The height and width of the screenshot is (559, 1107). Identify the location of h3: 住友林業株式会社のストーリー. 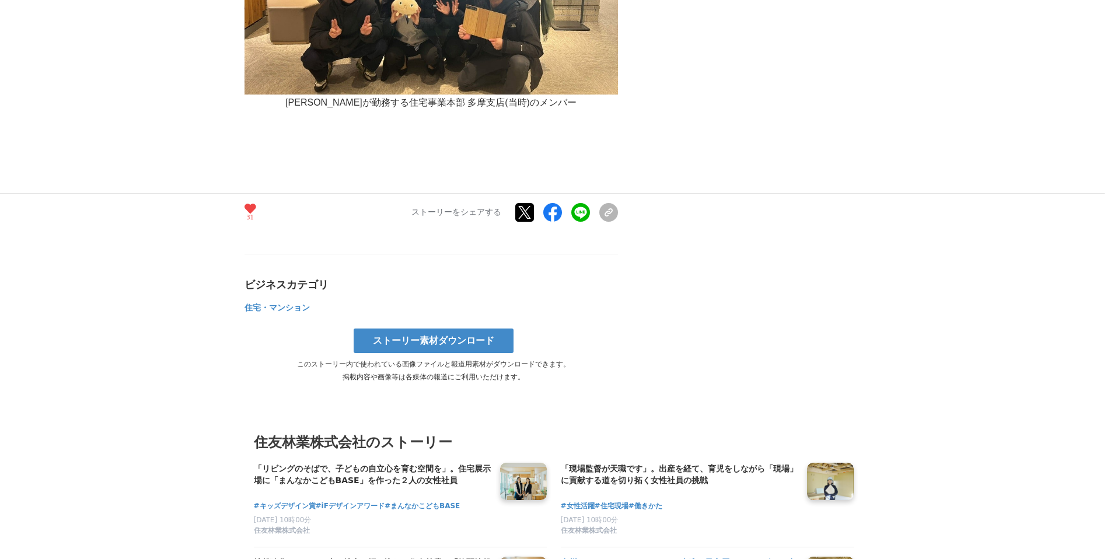
(554, 442).